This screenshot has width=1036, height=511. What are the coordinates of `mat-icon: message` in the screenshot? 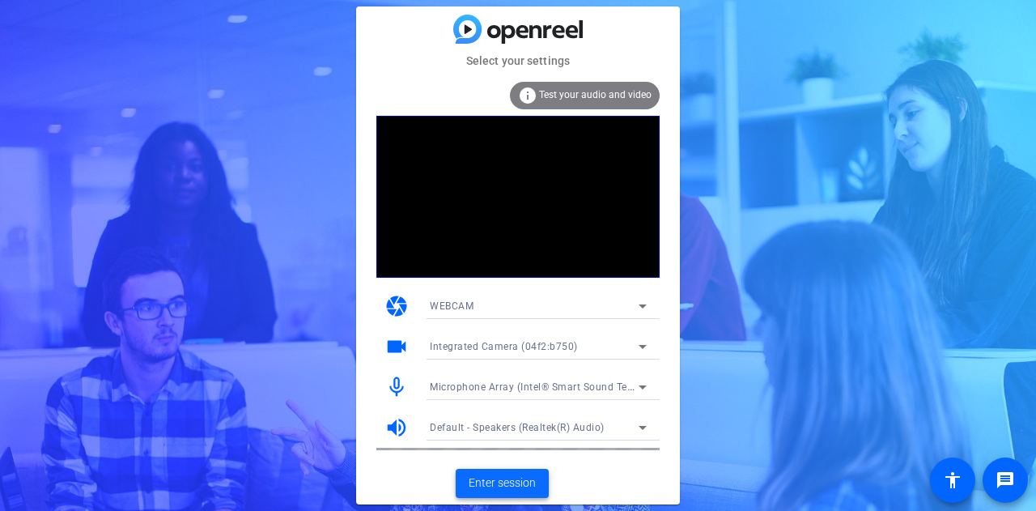 It's located at (1005, 480).